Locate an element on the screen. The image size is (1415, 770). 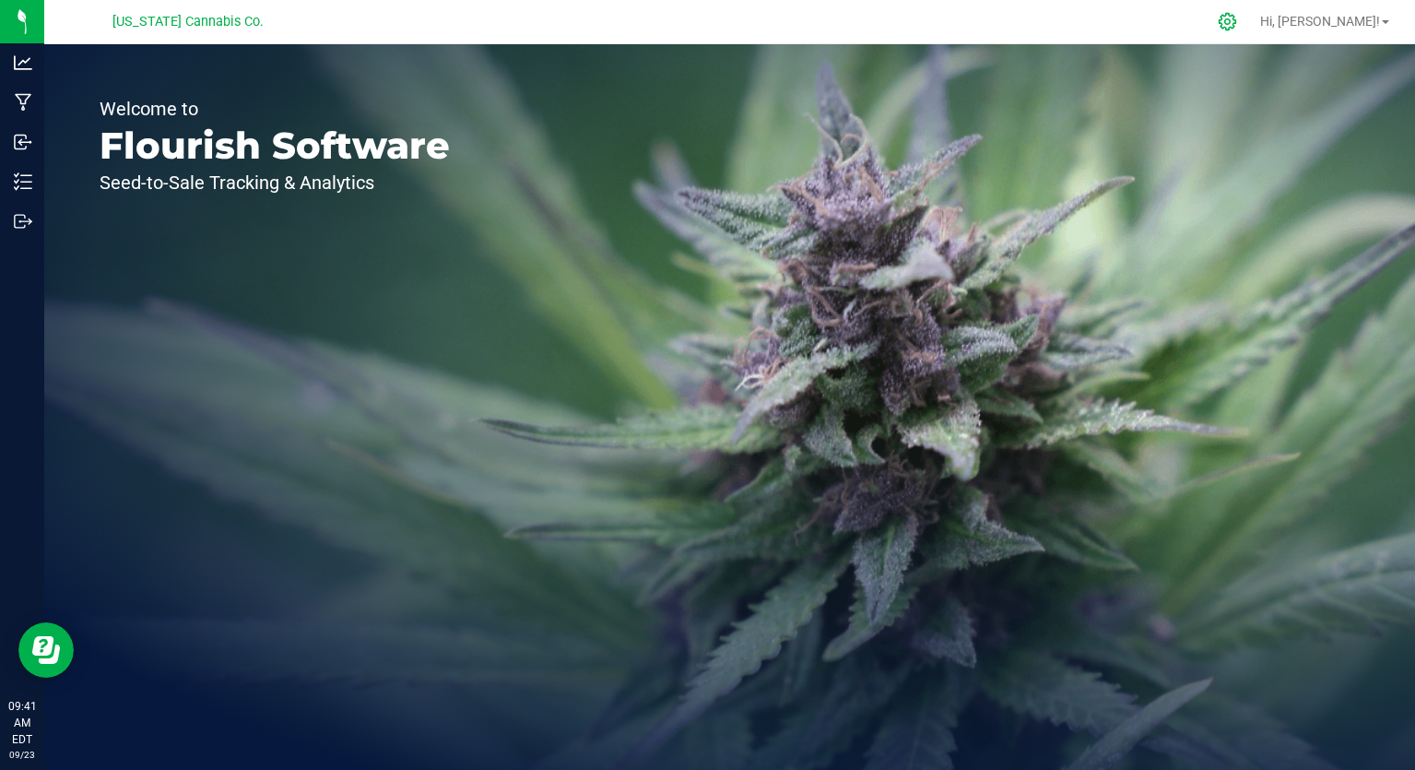
inline-svg: Inbound is located at coordinates (23, 142).